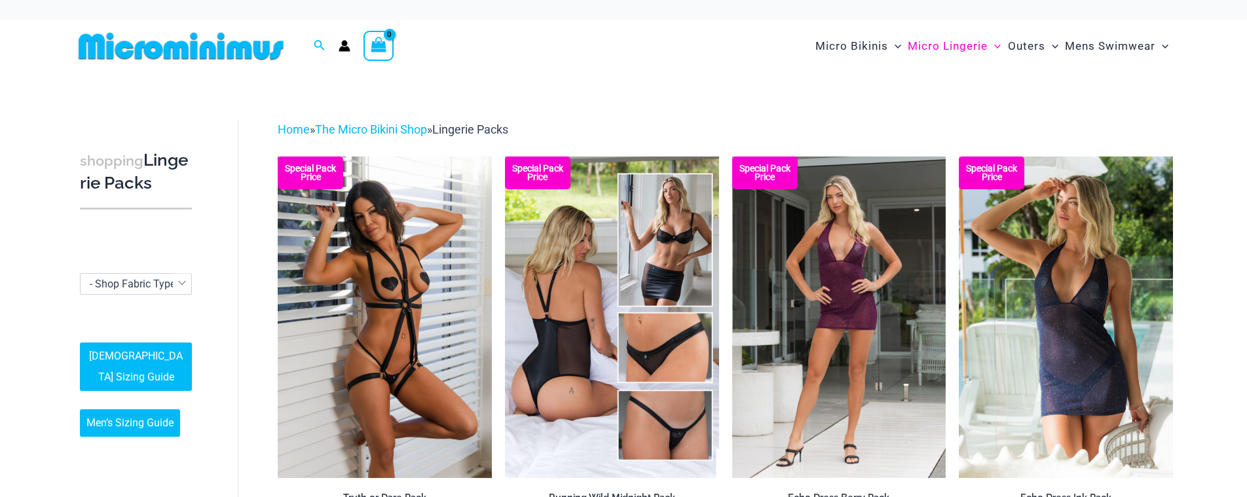 This screenshot has width=1247, height=497. I want to click on a: Truth or Dare Black 1905 Bodysuit 611 Micro 07 Truth or Dare Black 1905 Bodysuit 611 Micro 06Trut..., so click(385, 317).